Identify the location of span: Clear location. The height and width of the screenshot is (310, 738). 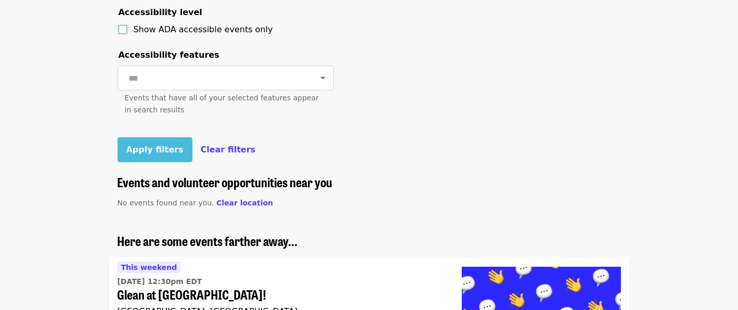
(244, 203).